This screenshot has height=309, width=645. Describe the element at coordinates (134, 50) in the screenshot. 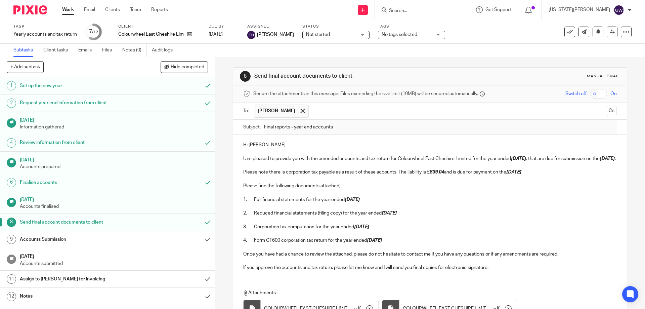

I see `a: Notes (0)` at that location.